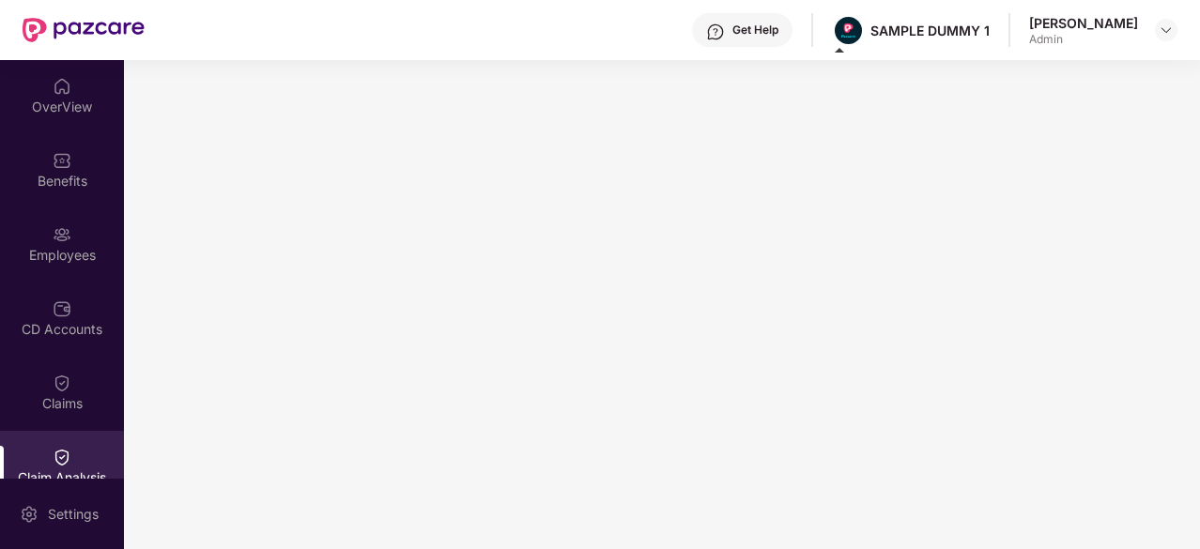 The image size is (1200, 549). I want to click on div: Settings, so click(73, 514).